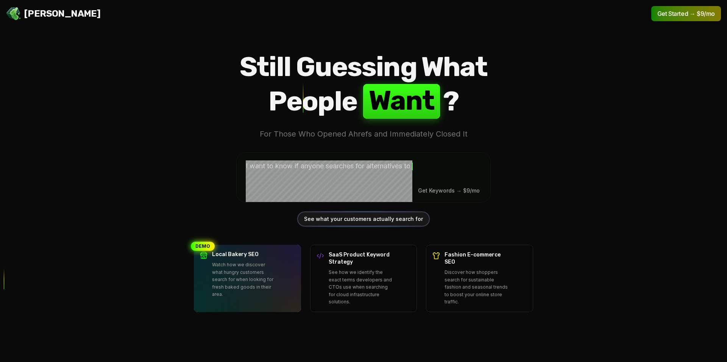 Image resolution: width=727 pixels, height=362 pixels. I want to click on span: t, so click(428, 100).